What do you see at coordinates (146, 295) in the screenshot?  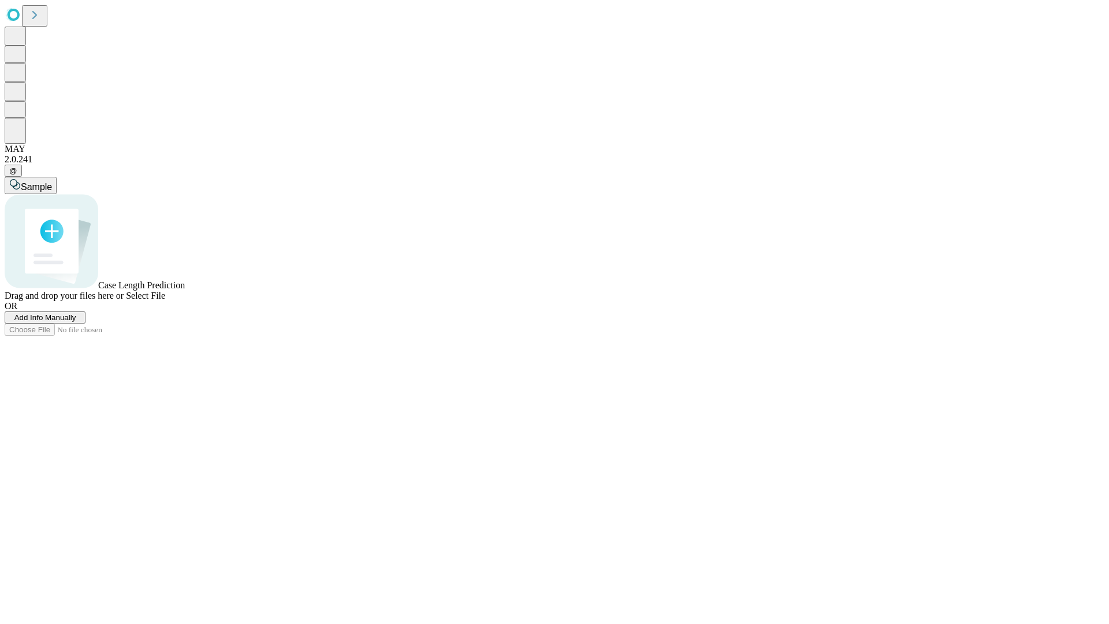 I see `span: Select File` at bounding box center [146, 295].